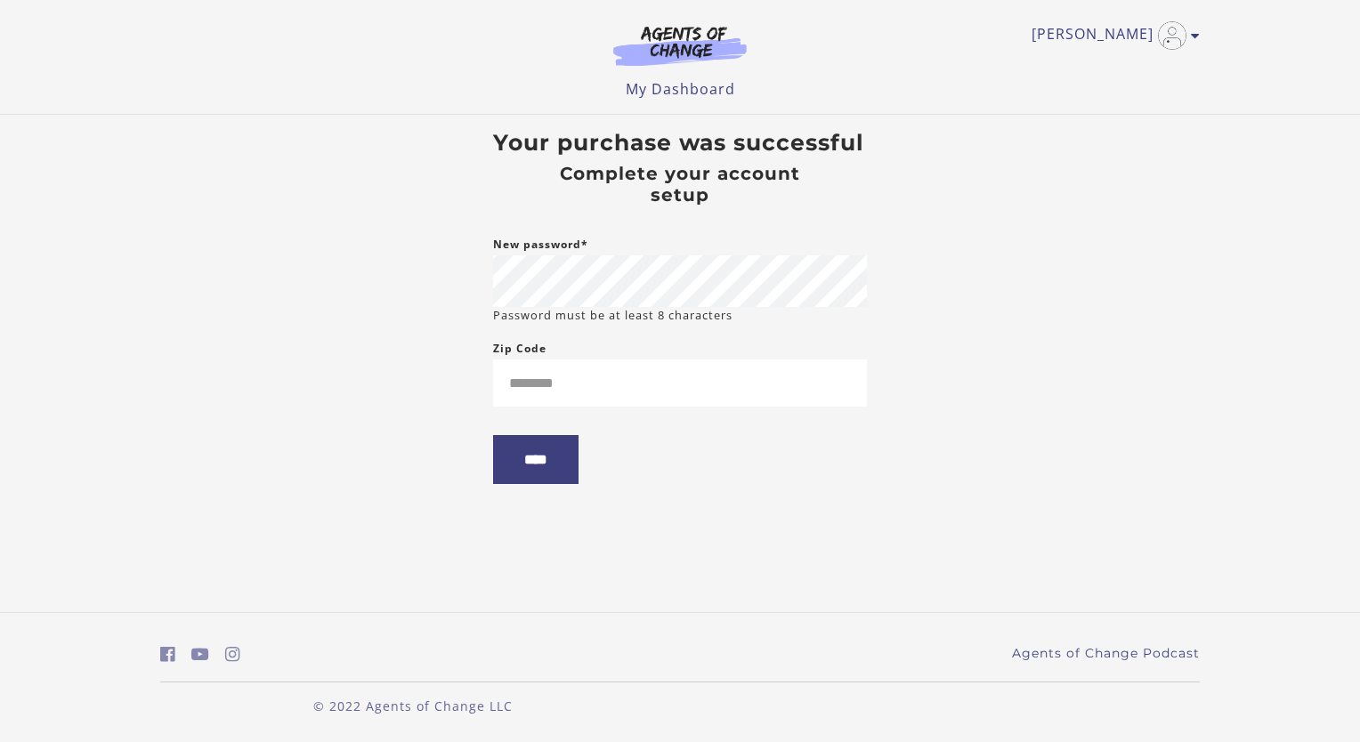 This screenshot has height=742, width=1360. What do you see at coordinates (680, 142) in the screenshot?
I see `h3: Your purchase was successful` at bounding box center [680, 142].